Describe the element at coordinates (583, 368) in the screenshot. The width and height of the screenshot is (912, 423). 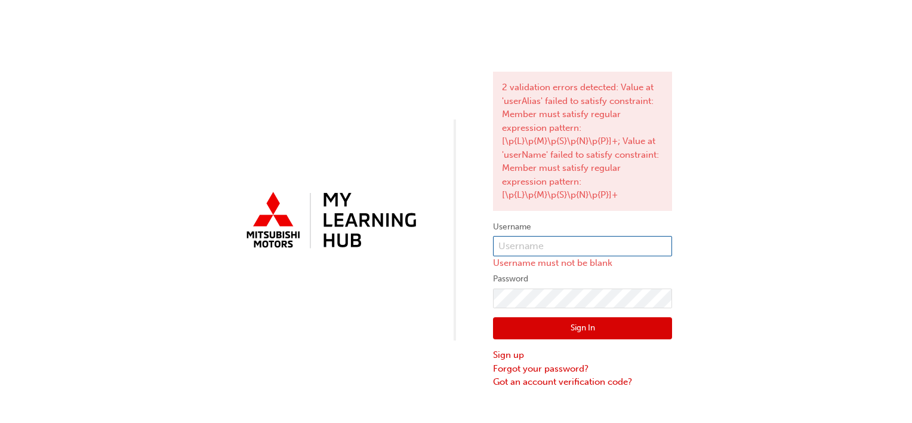
I see `a: Forgot your password?` at that location.